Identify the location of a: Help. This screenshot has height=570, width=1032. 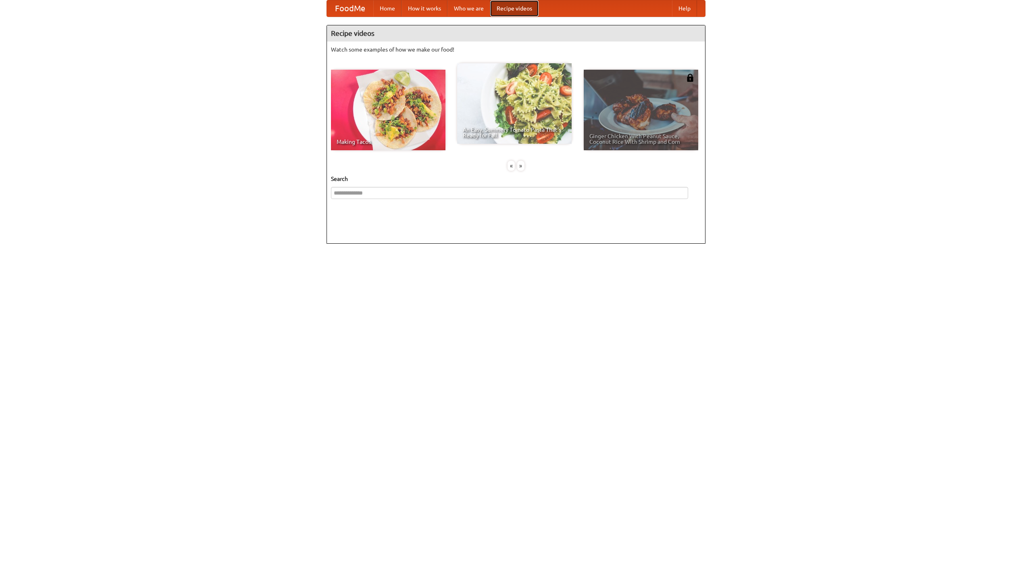
(685, 8).